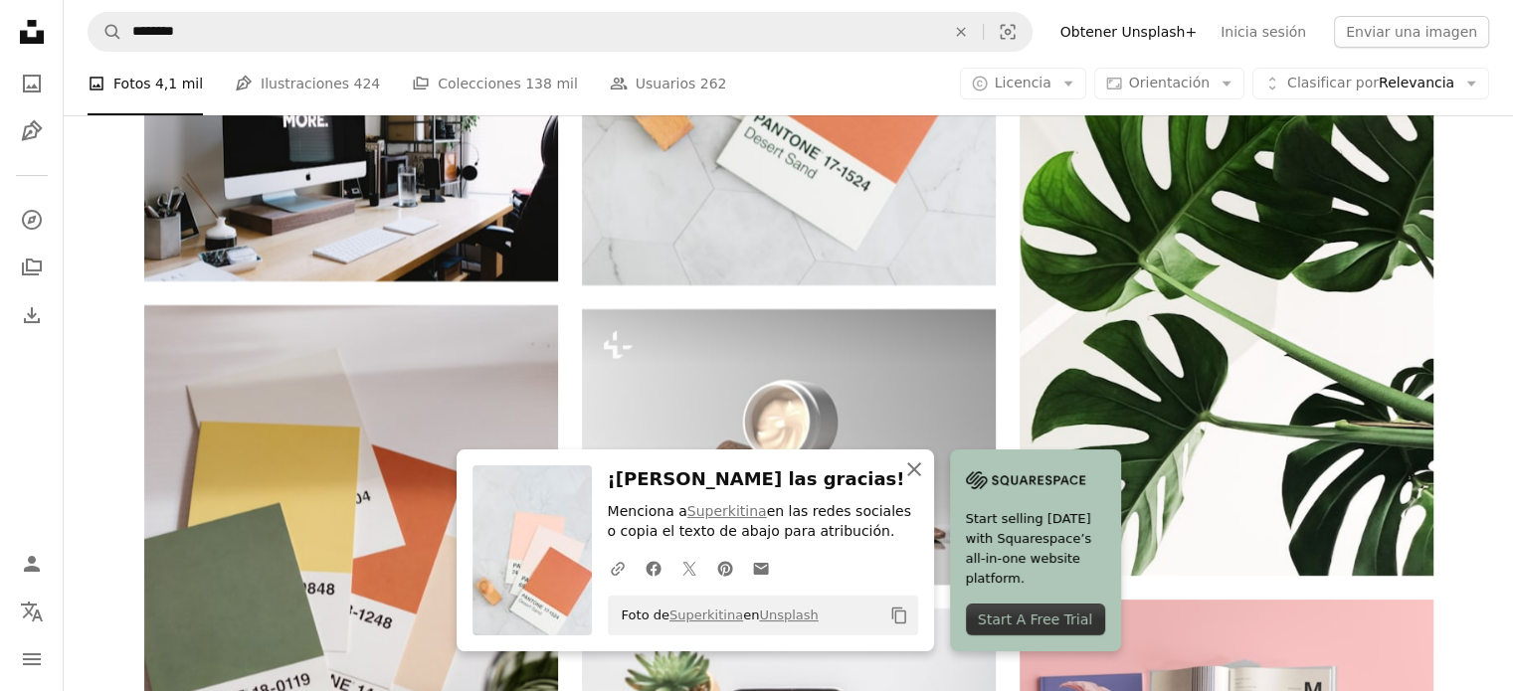 The width and height of the screenshot is (1513, 691). Describe the element at coordinates (1169, 84) in the screenshot. I see `button: Orientación` at that location.